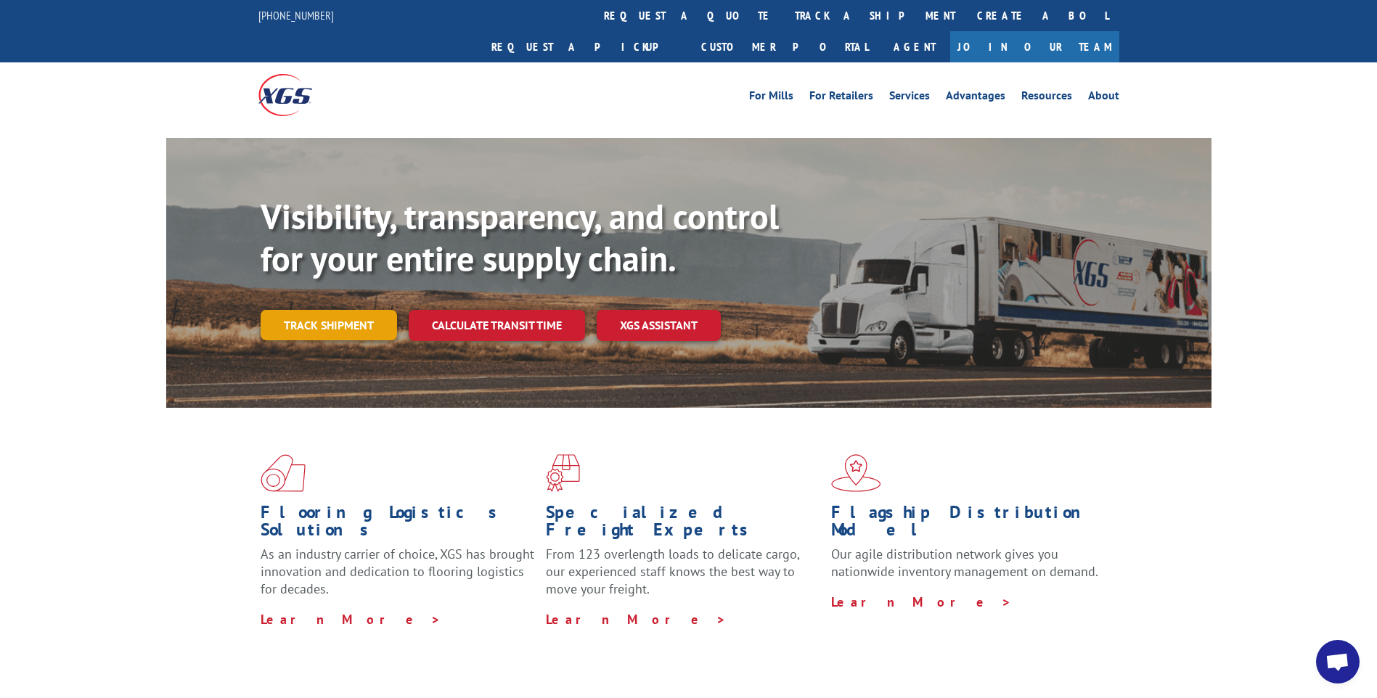 This screenshot has height=698, width=1377. Describe the element at coordinates (329, 325) in the screenshot. I see `a: Track shipment` at that location.